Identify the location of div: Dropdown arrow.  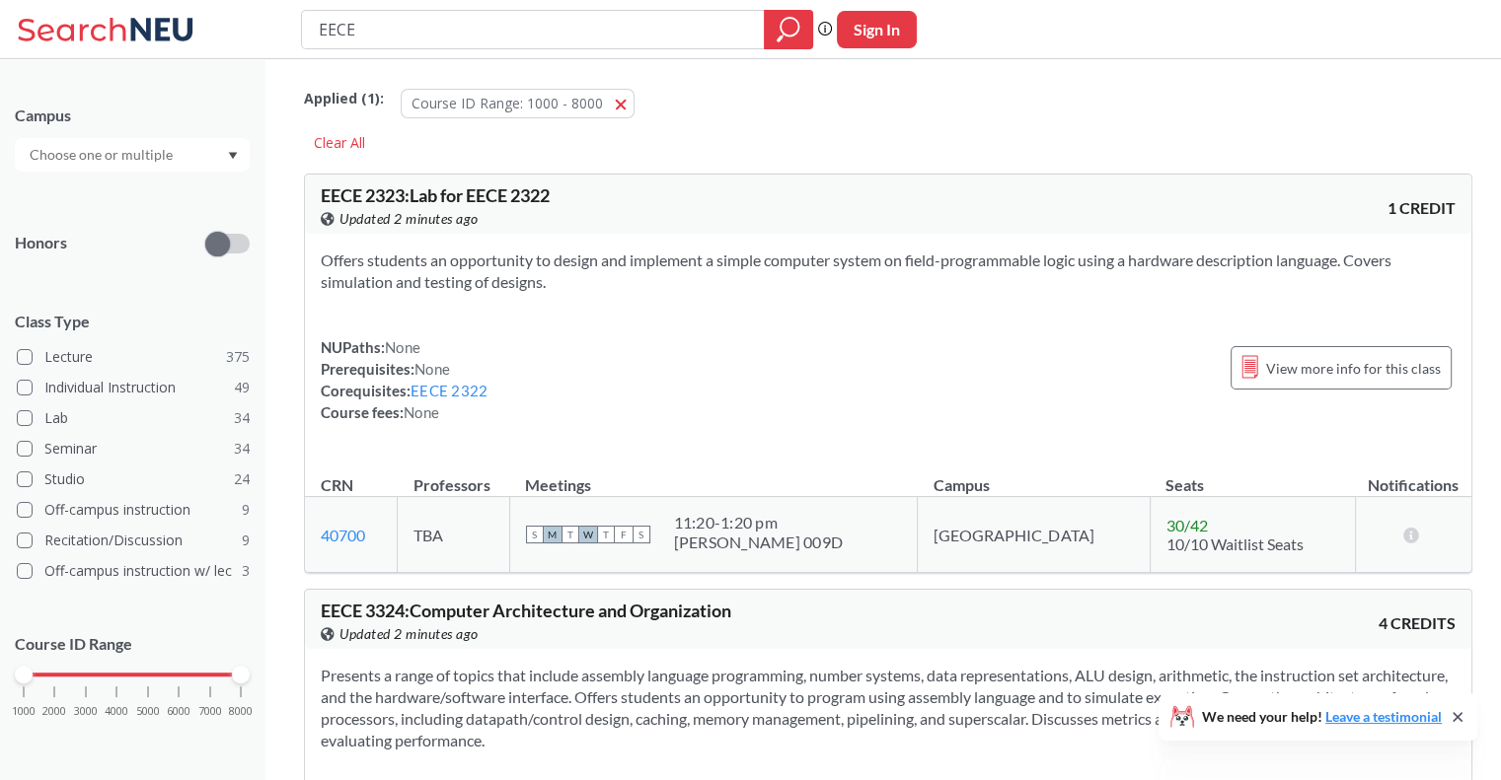
(132, 155).